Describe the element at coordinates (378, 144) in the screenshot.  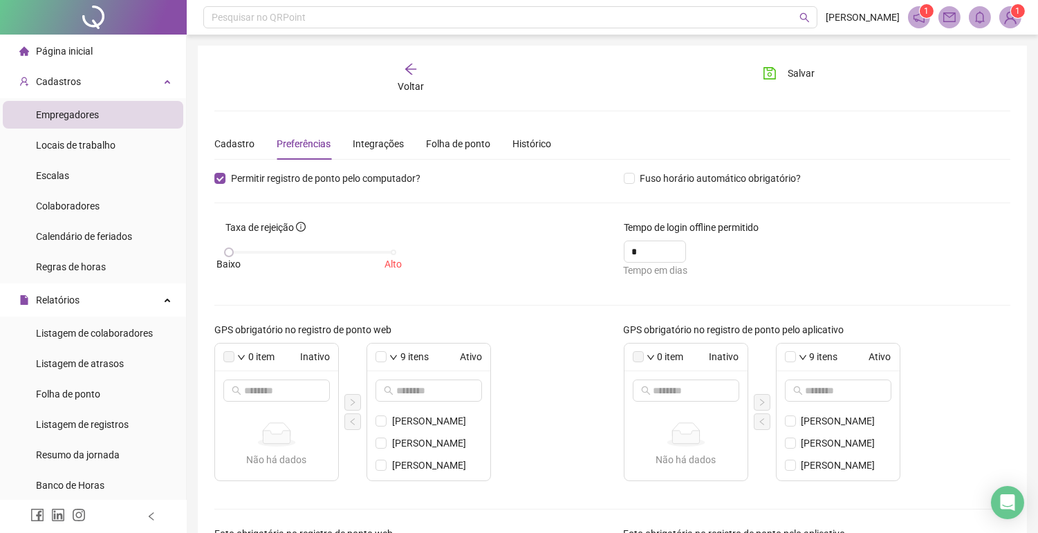
I see `div: Integrações` at that location.